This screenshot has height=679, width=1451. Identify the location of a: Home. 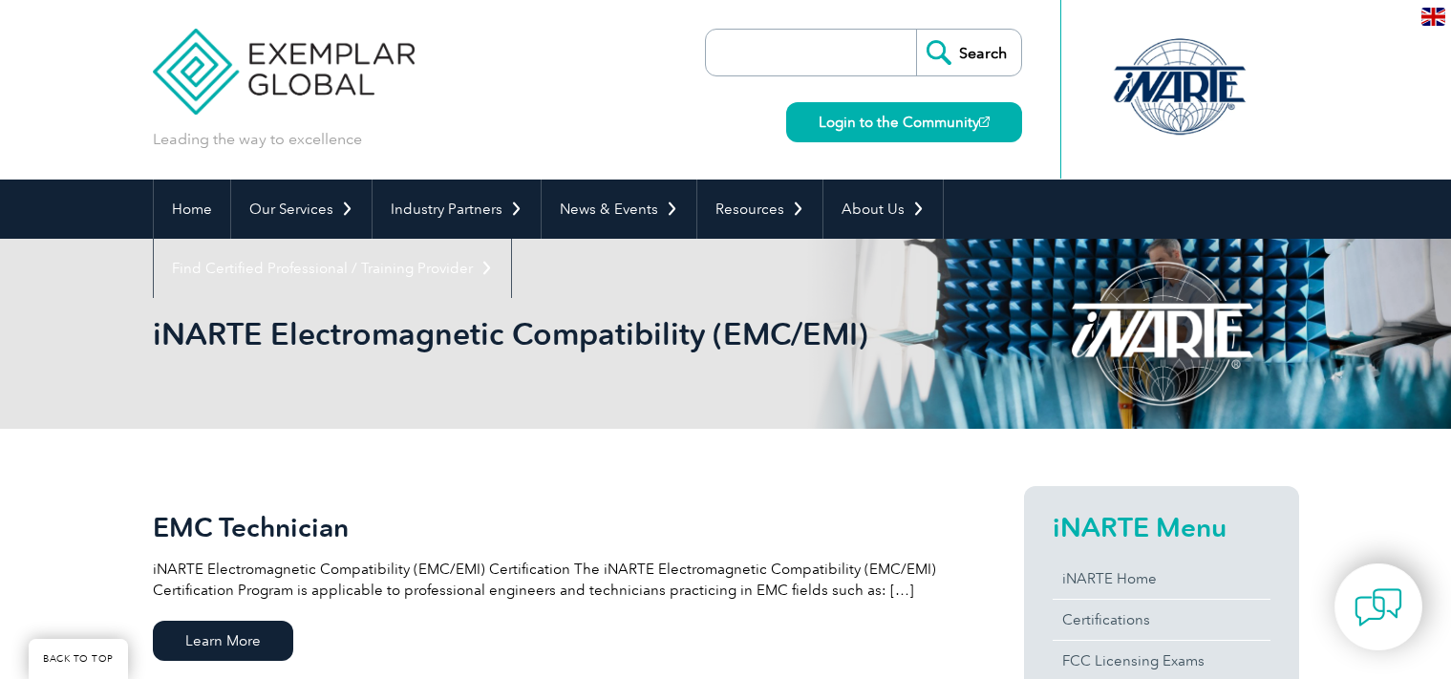
(192, 209).